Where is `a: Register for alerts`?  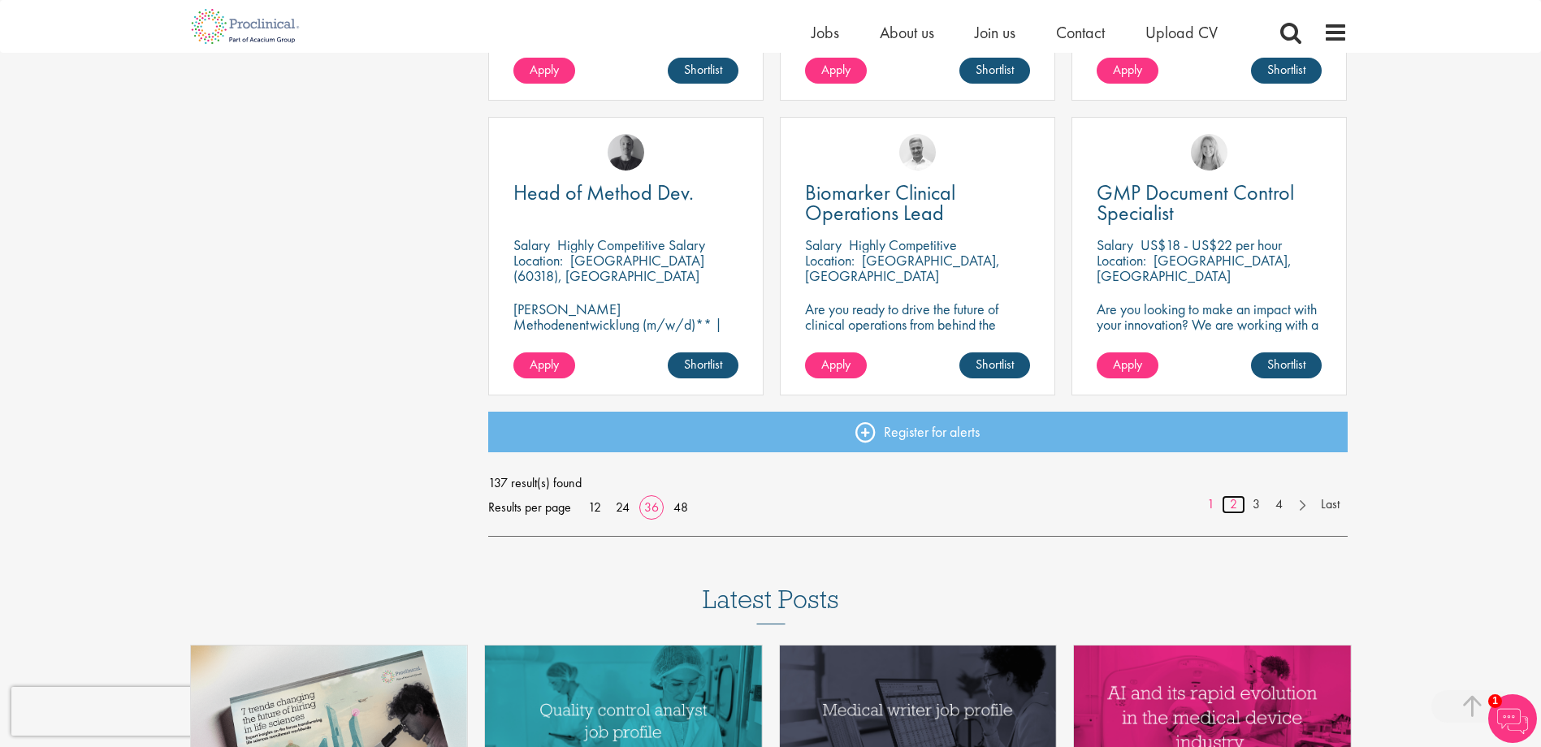 a: Register for alerts is located at coordinates (918, 432).